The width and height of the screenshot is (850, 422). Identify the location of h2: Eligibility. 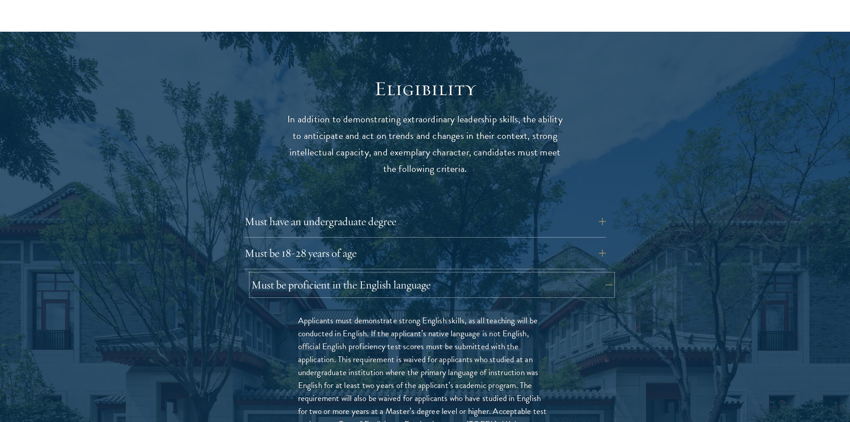
(425, 89).